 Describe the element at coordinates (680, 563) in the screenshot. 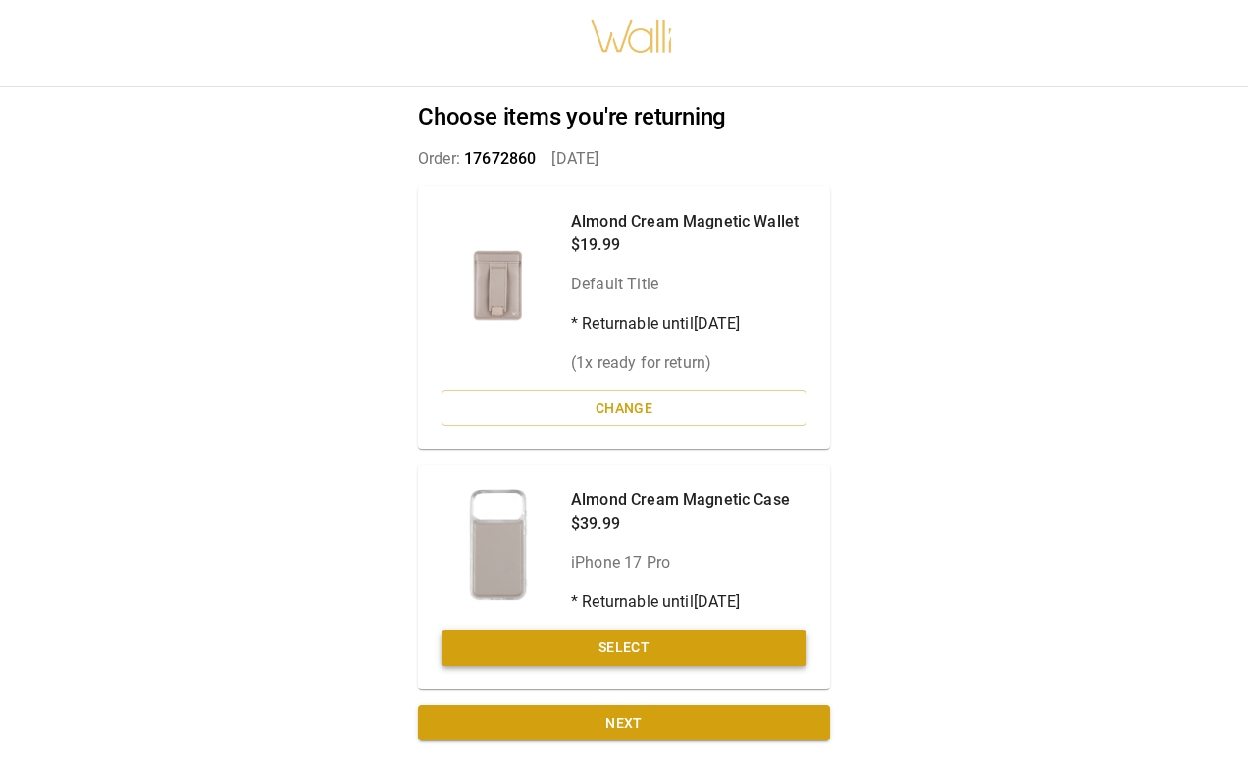

I see `p: iPhone 17 Pro` at that location.